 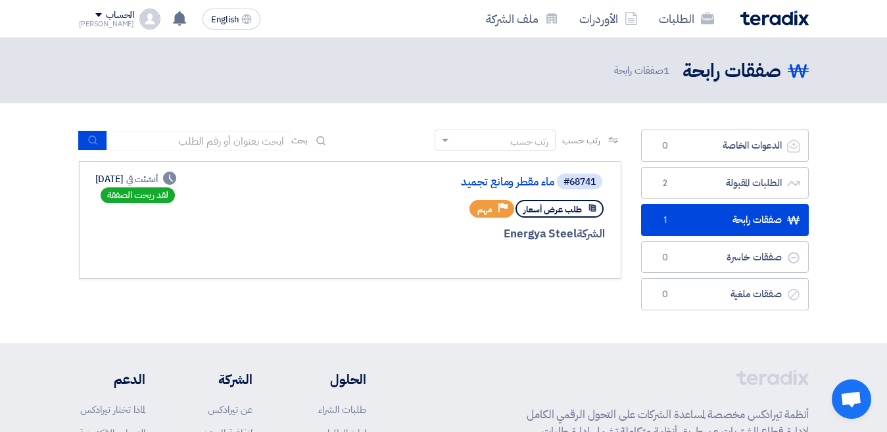 What do you see at coordinates (851, 399) in the screenshot?
I see `a: Open chat` at bounding box center [851, 399].